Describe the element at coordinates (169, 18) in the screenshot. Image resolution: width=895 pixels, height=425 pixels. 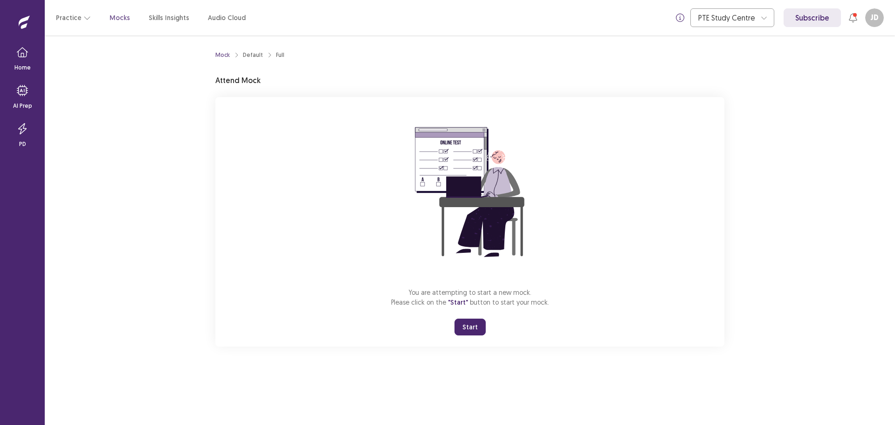
I see `p: Skills Insights` at that location.